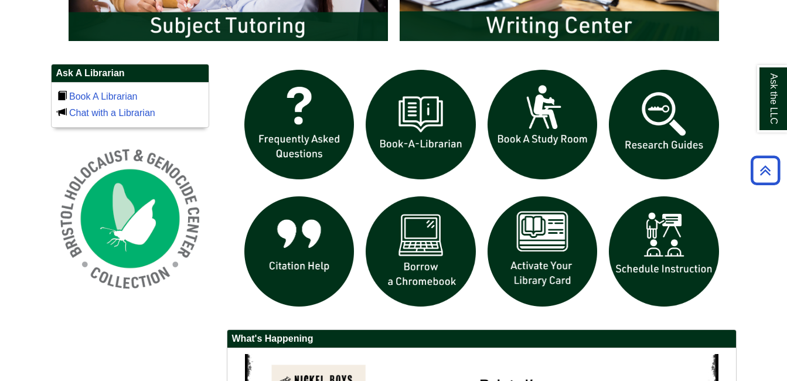 The image size is (787, 381). Describe the element at coordinates (103, 96) in the screenshot. I see `a: Book A Librarian` at that location.